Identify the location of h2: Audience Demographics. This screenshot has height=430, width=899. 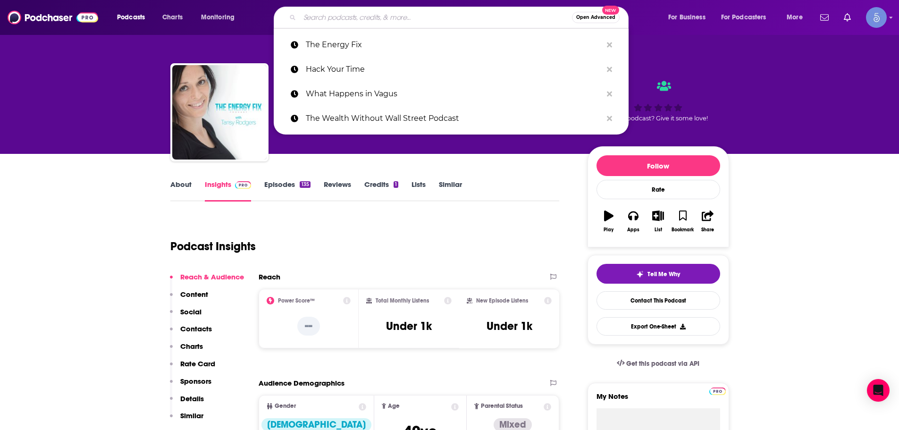
(302, 383).